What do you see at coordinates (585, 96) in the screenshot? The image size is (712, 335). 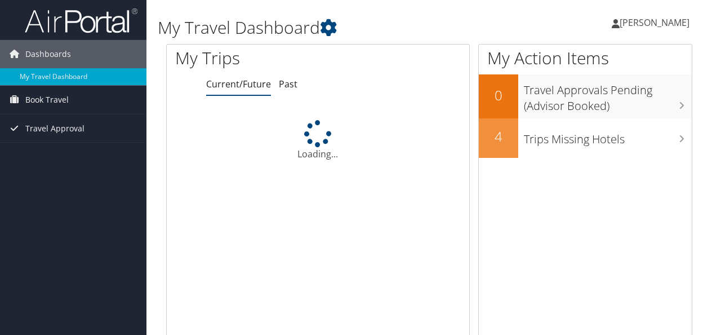 I see `a: 0Travel Approvals Pending (Advisor Booked)` at bounding box center [585, 96].